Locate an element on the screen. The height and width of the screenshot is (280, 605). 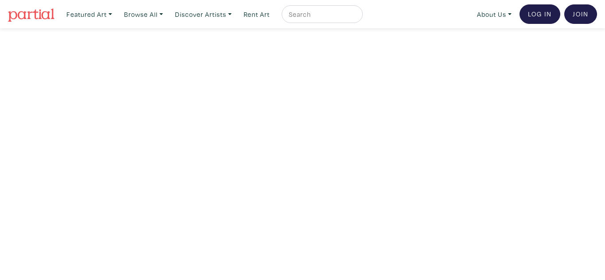
input: Search is located at coordinates (321, 14).